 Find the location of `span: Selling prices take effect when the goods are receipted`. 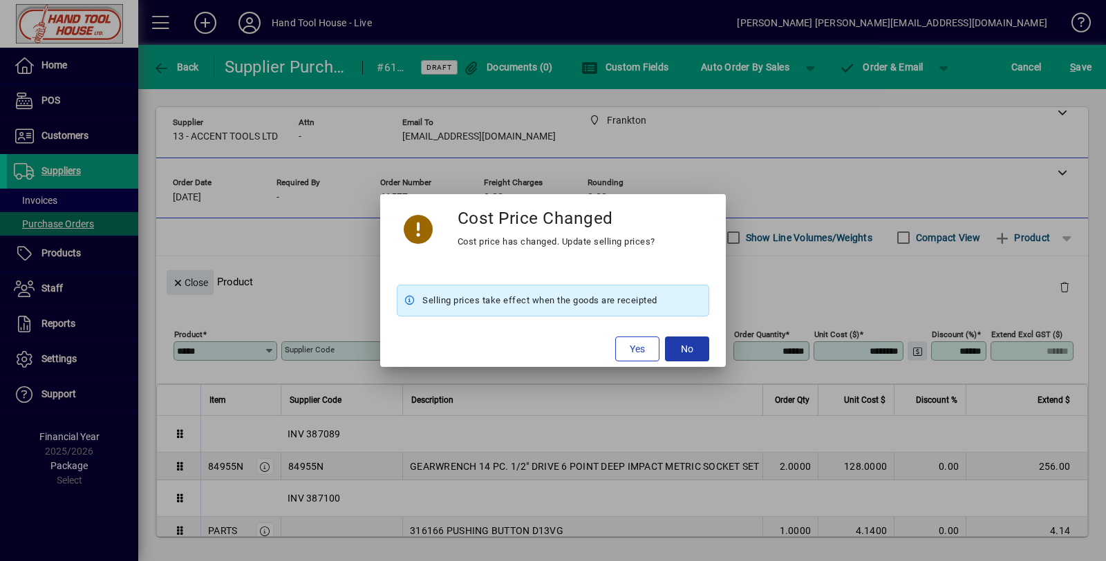

span: Selling prices take effect when the goods are receipted is located at coordinates (540, 301).